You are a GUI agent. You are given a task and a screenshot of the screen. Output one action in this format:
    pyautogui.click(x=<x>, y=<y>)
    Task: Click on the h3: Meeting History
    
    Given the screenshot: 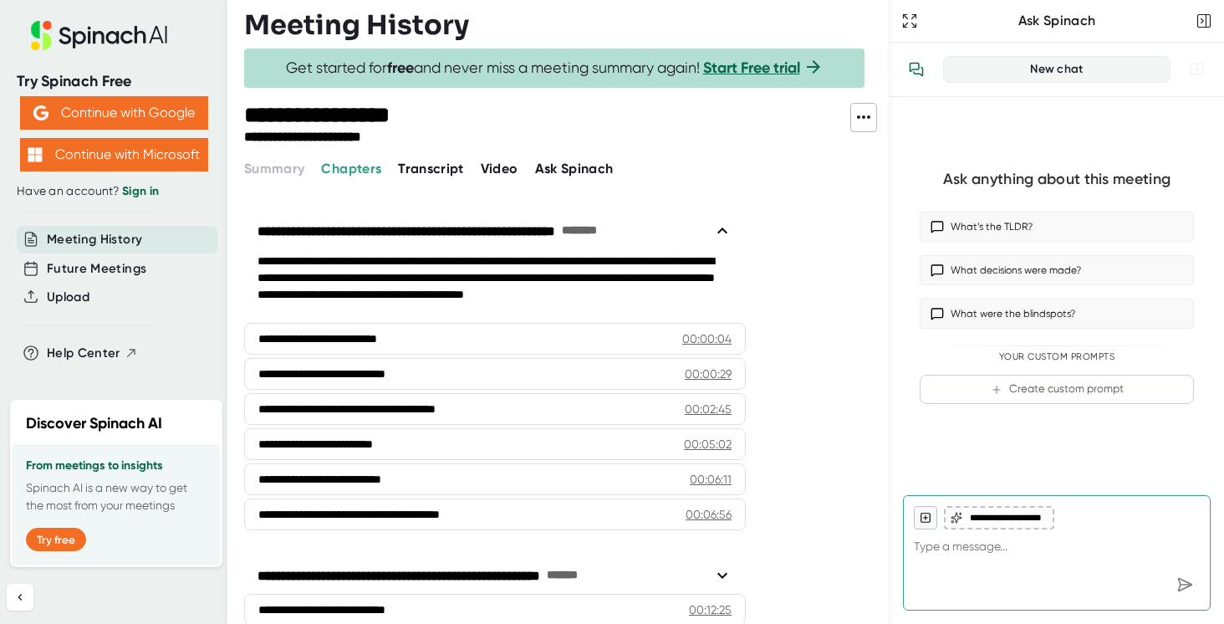 What is the action you would take?
    pyautogui.click(x=356, y=25)
    